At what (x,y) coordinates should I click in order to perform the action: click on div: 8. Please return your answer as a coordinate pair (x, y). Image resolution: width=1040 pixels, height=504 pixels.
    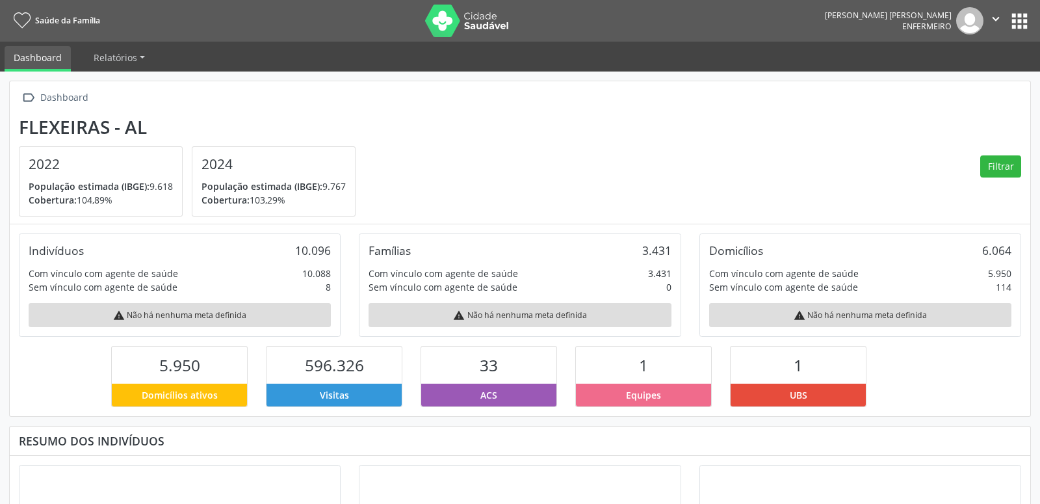
    Looking at the image, I should click on (328, 287).